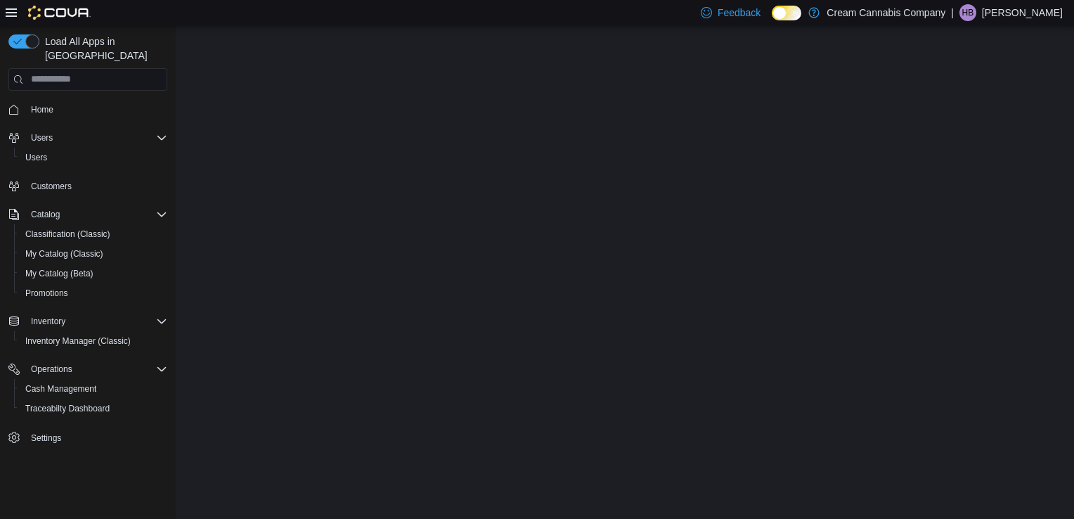 This screenshot has width=1074, height=519. Describe the element at coordinates (93, 389) in the screenshot. I see `button: Cash Management` at that location.